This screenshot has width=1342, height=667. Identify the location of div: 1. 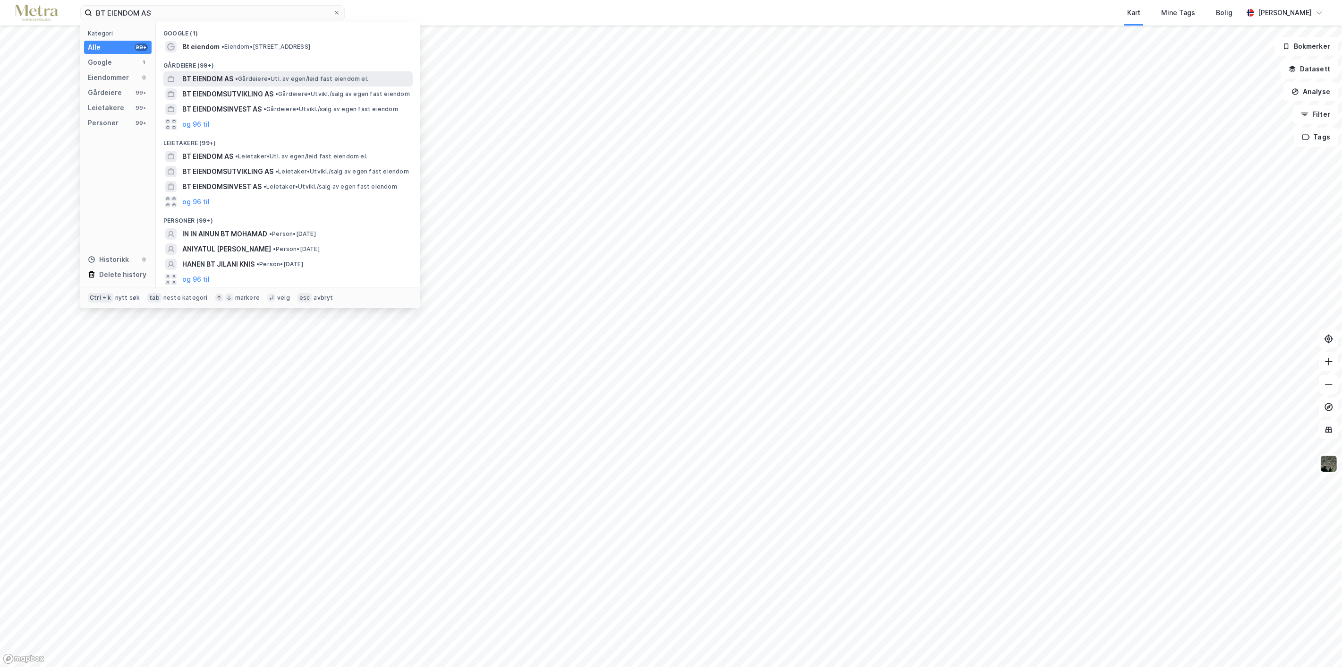
(144, 62).